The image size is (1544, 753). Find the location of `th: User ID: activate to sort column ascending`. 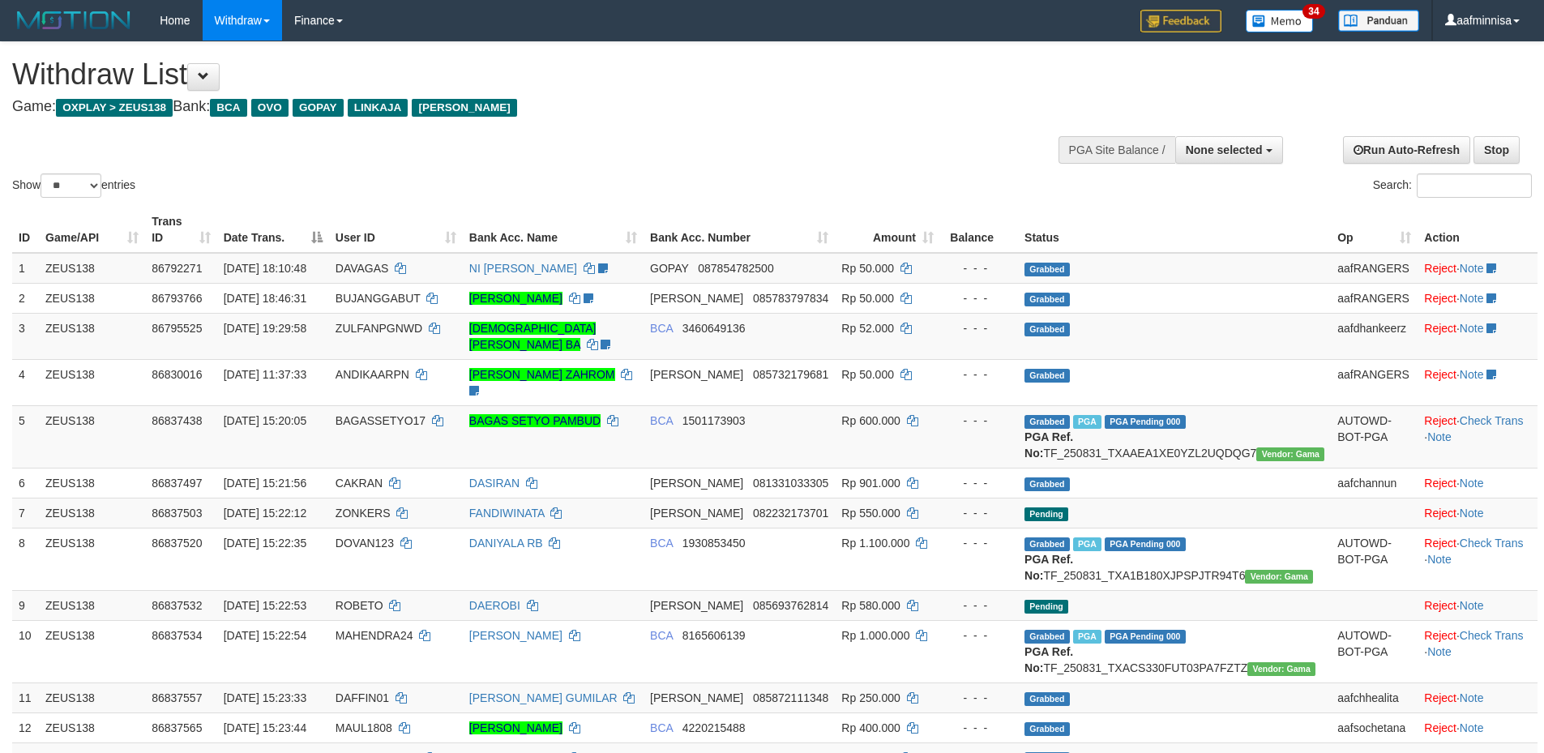

th: User ID: activate to sort column ascending is located at coordinates (396, 229).